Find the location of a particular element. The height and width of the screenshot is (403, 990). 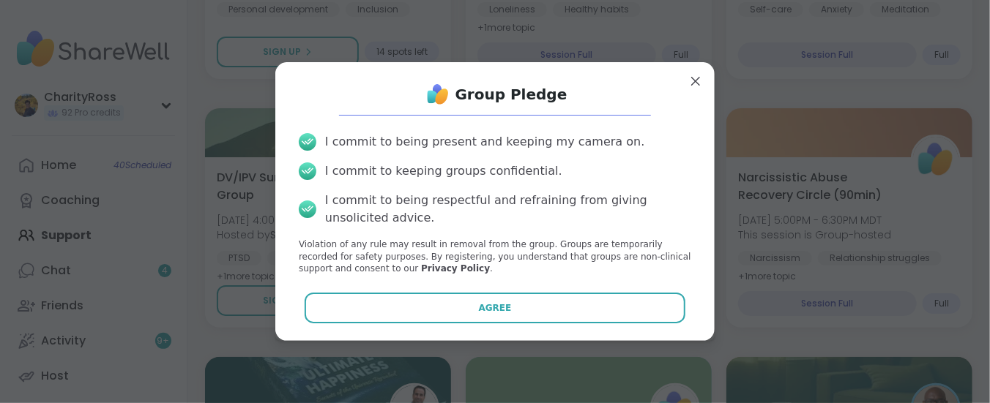

div: I commit to being present and keeping my camera on. is located at coordinates (485, 142).